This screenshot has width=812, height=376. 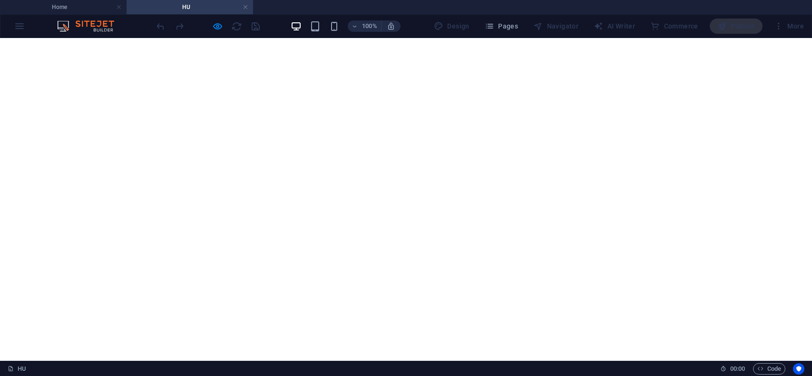 I want to click on h6: 100%, so click(x=369, y=26).